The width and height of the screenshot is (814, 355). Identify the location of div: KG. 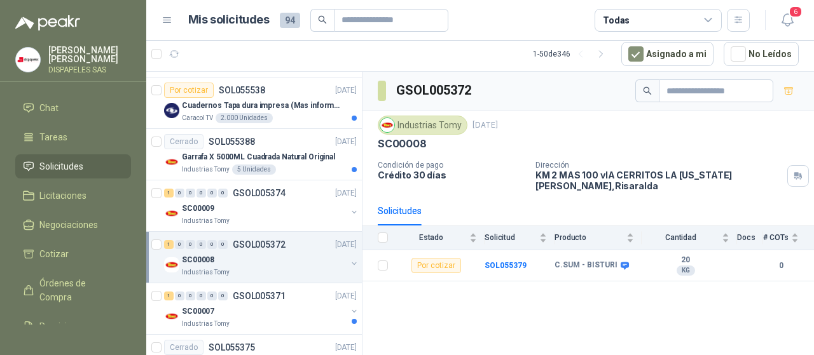
(686, 271).